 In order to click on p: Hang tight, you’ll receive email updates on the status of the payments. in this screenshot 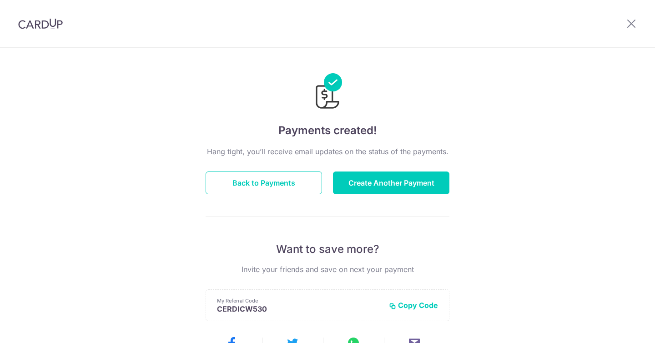, I will do `click(327, 151)`.